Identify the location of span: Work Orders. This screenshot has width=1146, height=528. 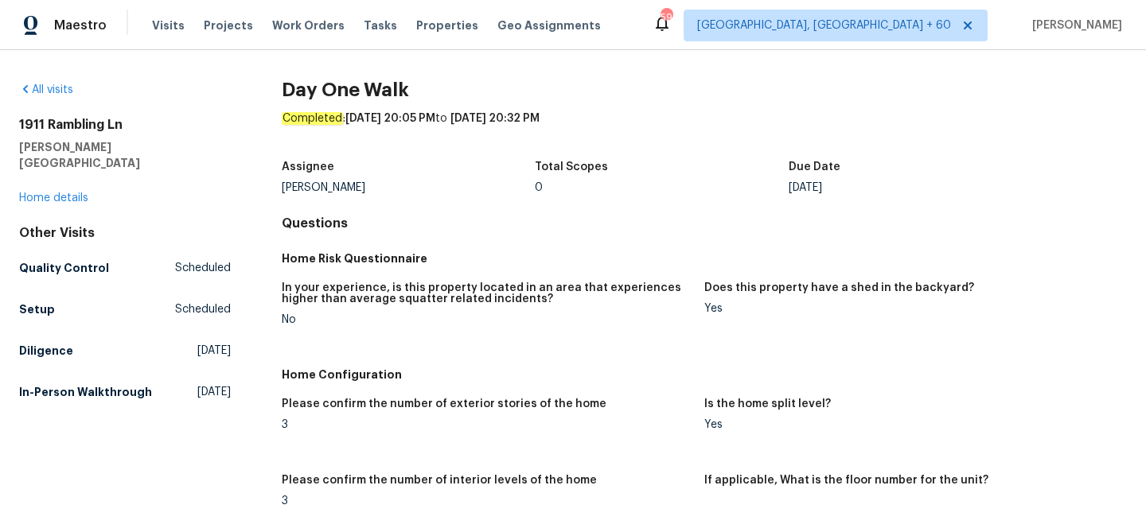
(308, 25).